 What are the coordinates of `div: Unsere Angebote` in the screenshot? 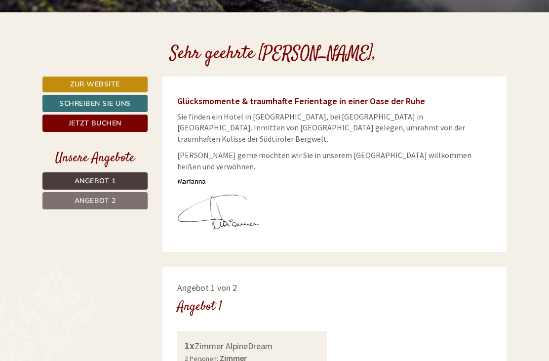 It's located at (95, 158).